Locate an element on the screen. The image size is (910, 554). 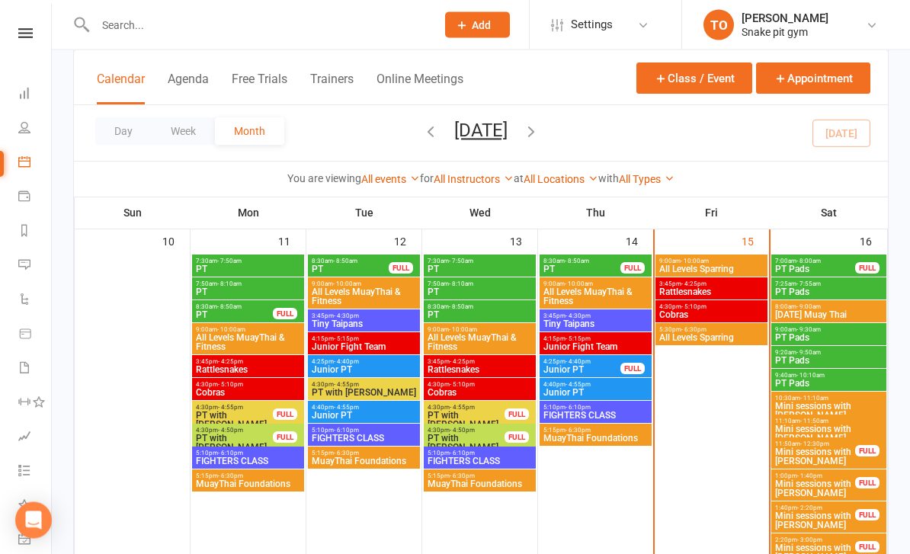
button: Month is located at coordinates (249, 131).